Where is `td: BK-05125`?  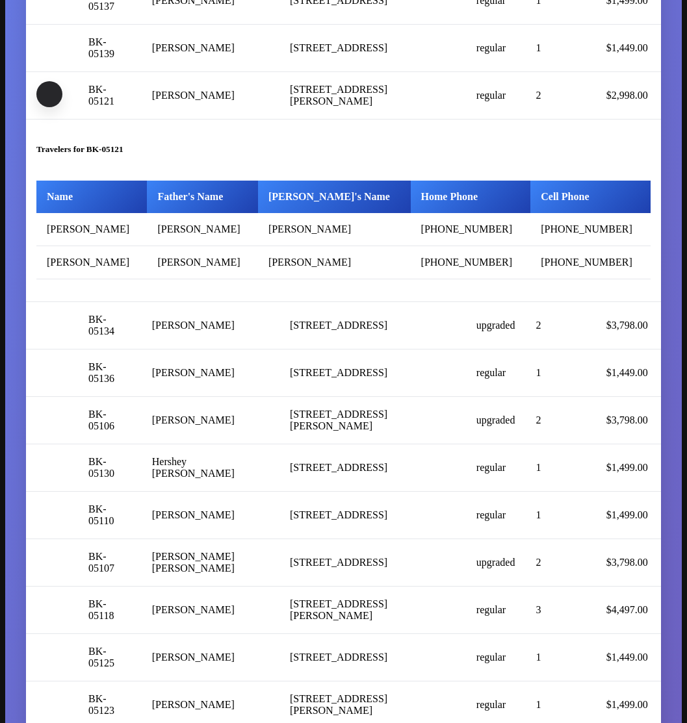 td: BK-05125 is located at coordinates (110, 657).